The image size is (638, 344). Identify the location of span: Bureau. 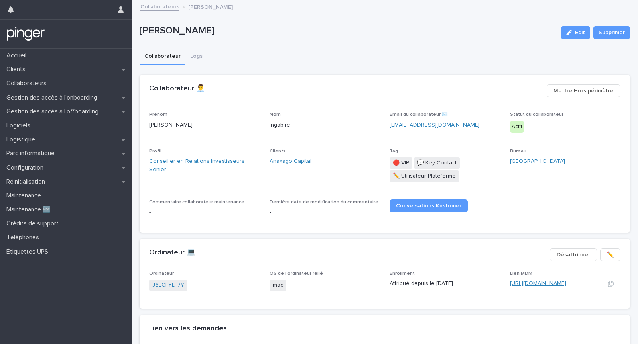
(518, 151).